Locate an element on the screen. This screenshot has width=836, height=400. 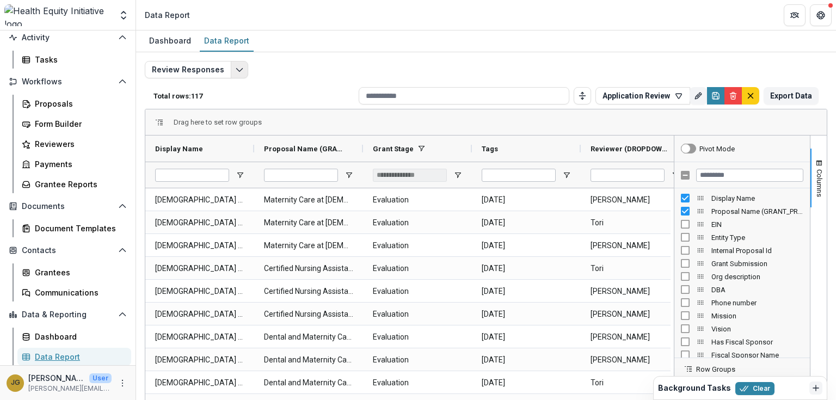
div: Display Name Column is located at coordinates (742, 198).